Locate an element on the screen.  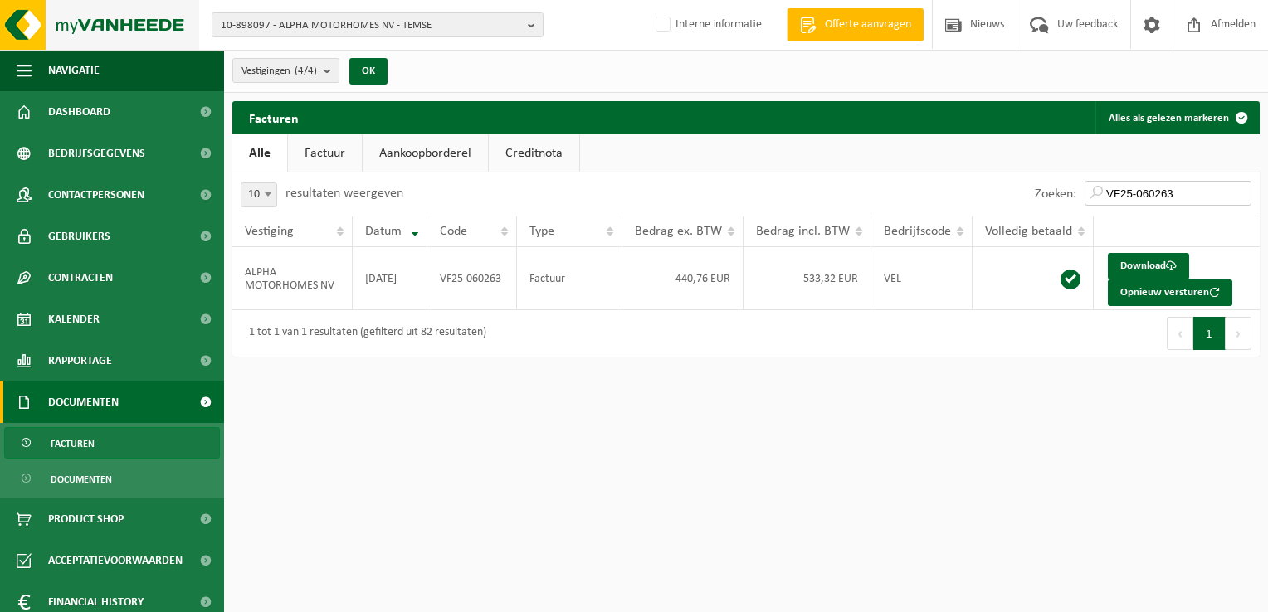
span: Datum is located at coordinates (383, 232).